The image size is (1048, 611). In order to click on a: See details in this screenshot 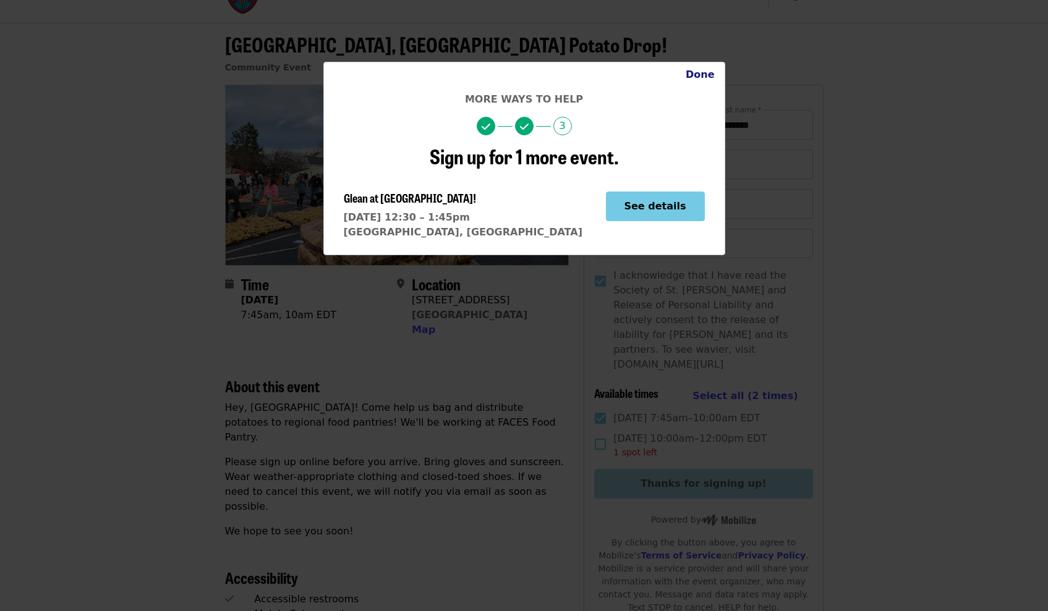, I will do `click(655, 206)`.